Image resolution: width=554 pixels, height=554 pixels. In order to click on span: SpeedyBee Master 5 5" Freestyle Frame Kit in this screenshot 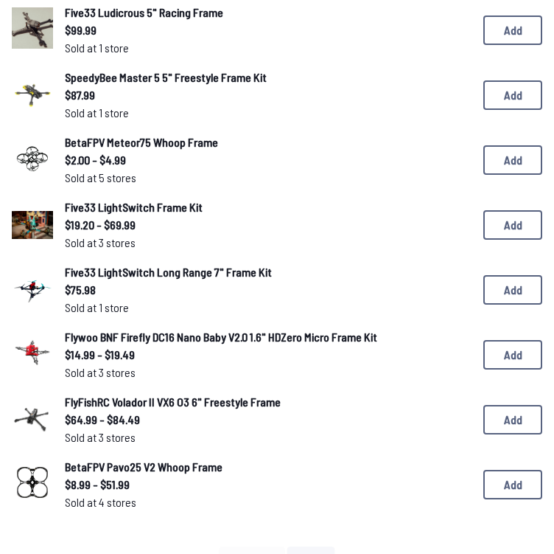, I will do `click(166, 77)`.